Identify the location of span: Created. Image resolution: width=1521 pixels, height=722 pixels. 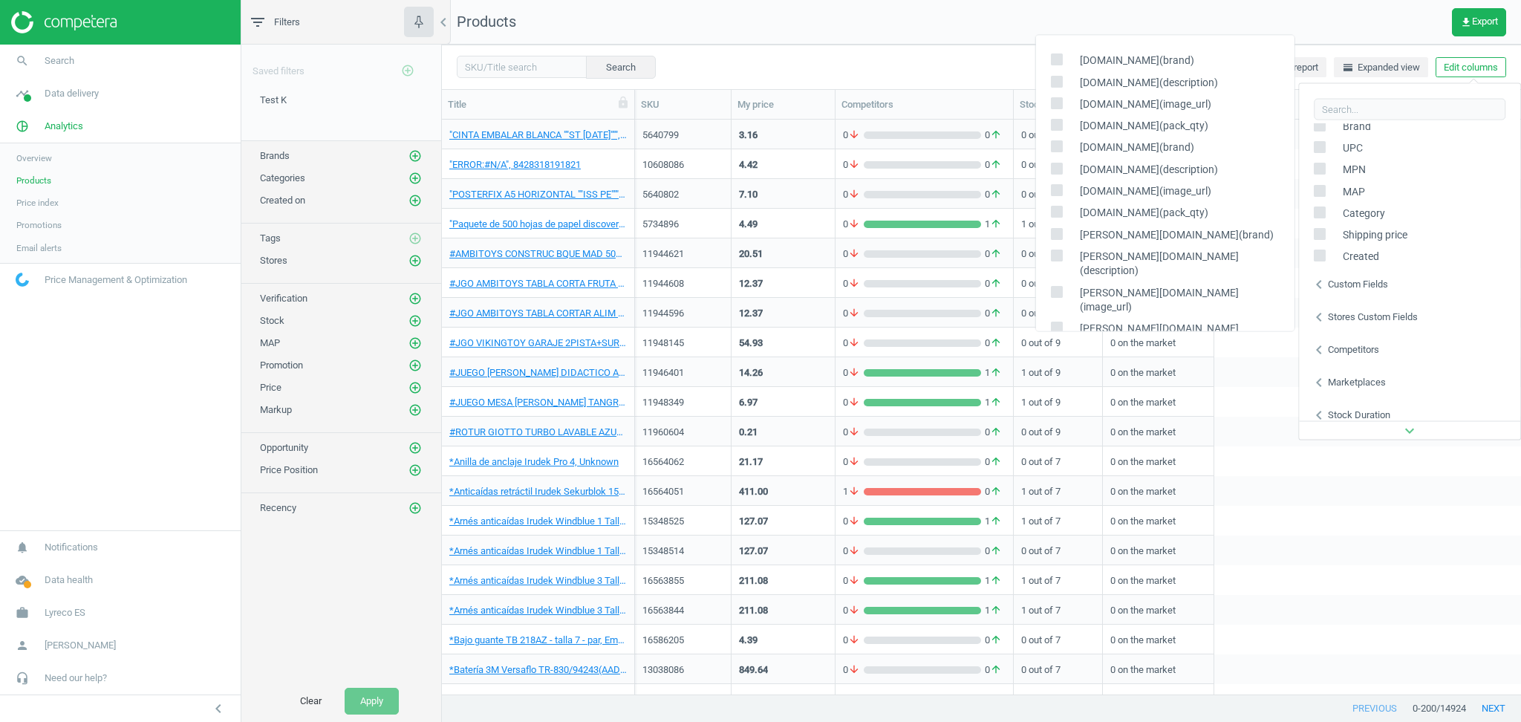
(1357, 256).